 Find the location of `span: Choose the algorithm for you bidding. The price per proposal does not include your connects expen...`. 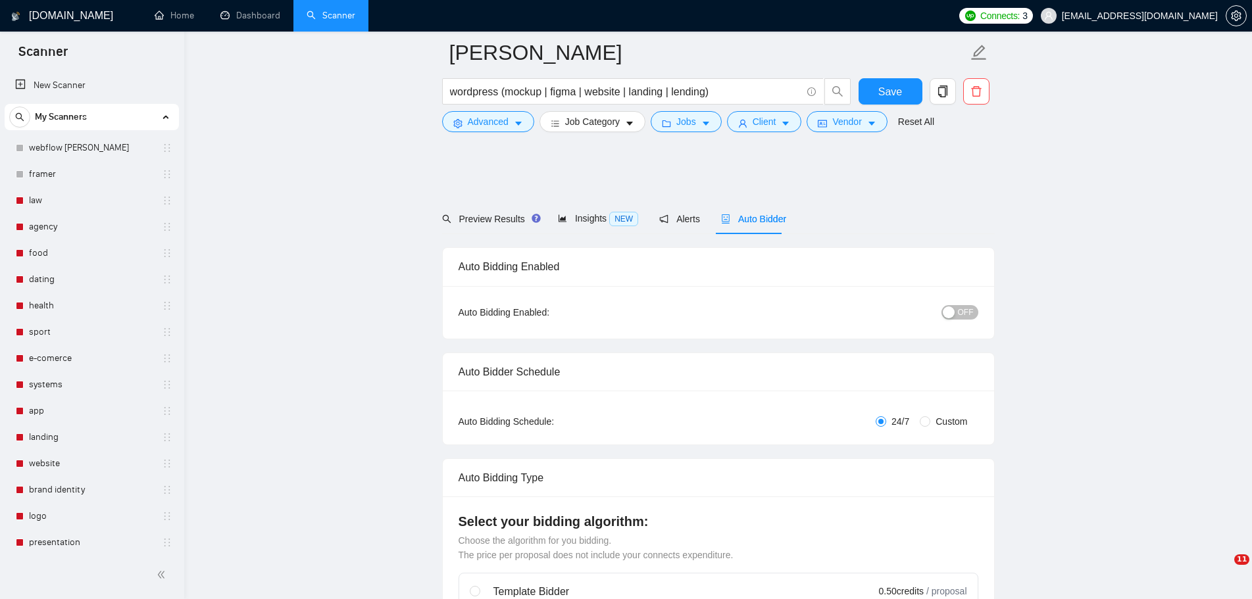

span: Choose the algorithm for you bidding. The price per proposal does not include your connects expen... is located at coordinates (596, 548).